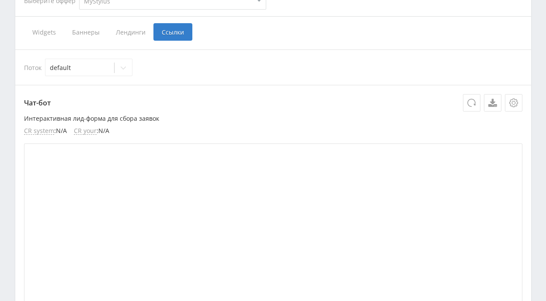  What do you see at coordinates (273, 103) in the screenshot?
I see `p: Чат-бот` at bounding box center [273, 103].